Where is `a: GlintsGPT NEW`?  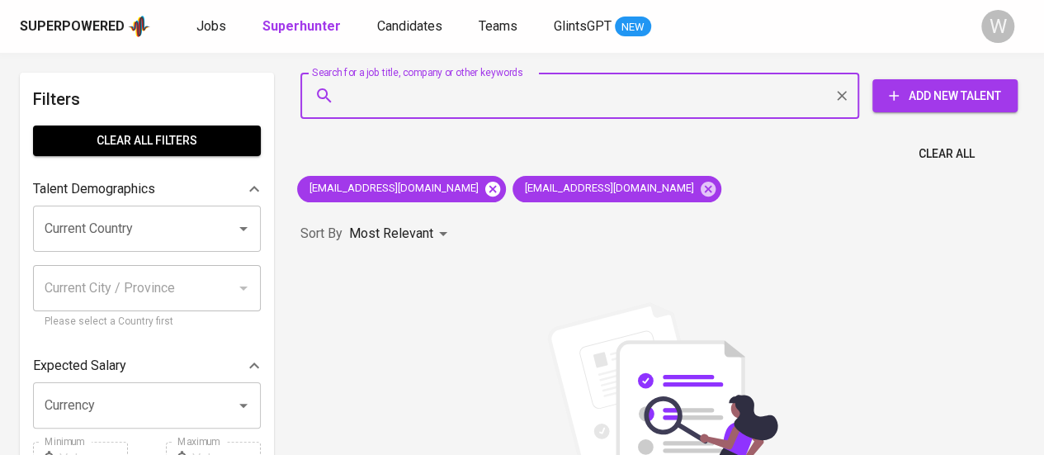 a: GlintsGPT NEW is located at coordinates (602, 26).